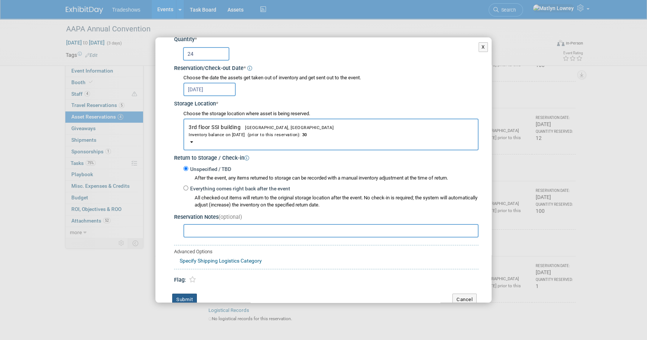  What do you see at coordinates (210, 169) in the screenshot?
I see `label: Unspecified / TBD` at bounding box center [210, 169].